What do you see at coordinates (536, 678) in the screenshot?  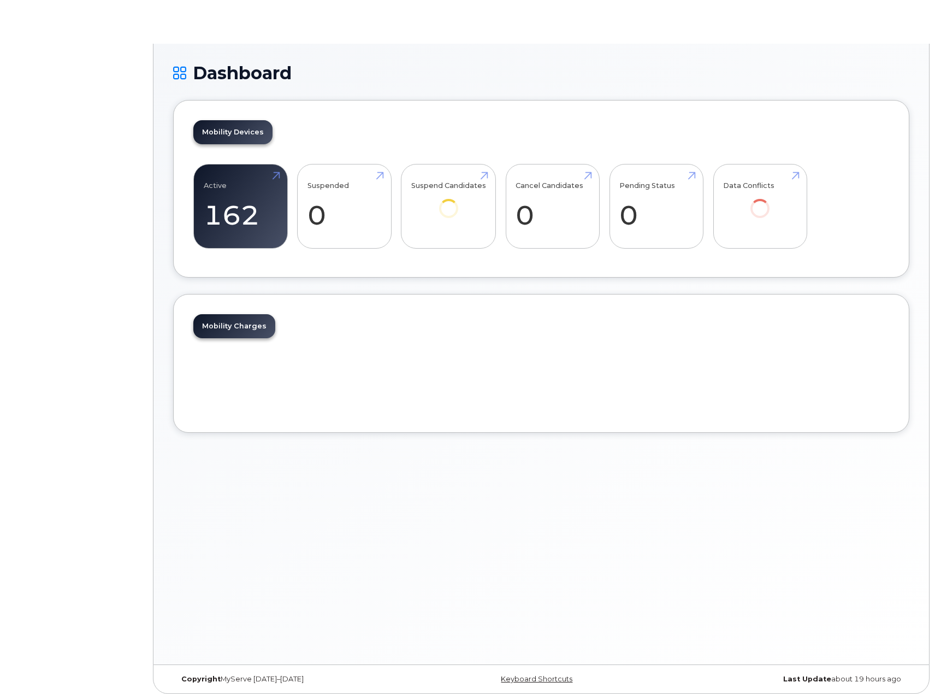 I see `a: Keyboard Shortcuts` at bounding box center [536, 678].